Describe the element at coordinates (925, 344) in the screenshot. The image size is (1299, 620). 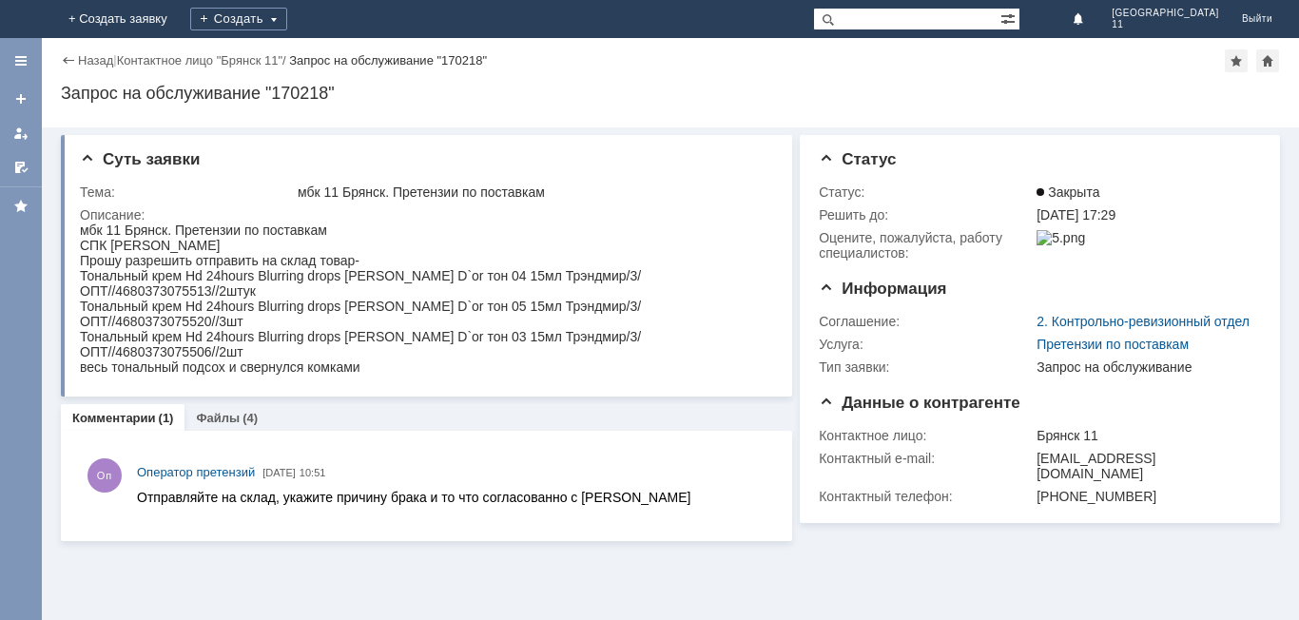
I see `div: Услуга:` at that location.